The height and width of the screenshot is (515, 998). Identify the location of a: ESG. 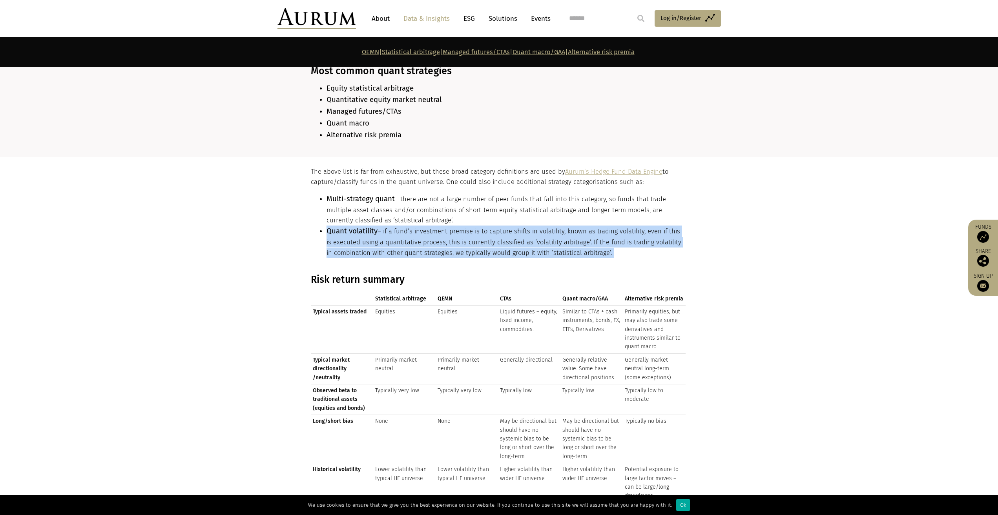
(469, 18).